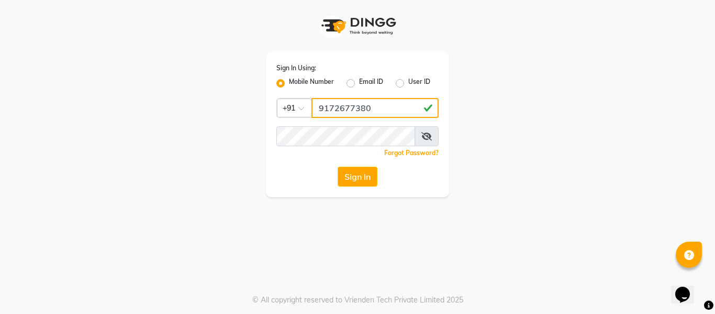  I want to click on label: Mobile Number, so click(311, 83).